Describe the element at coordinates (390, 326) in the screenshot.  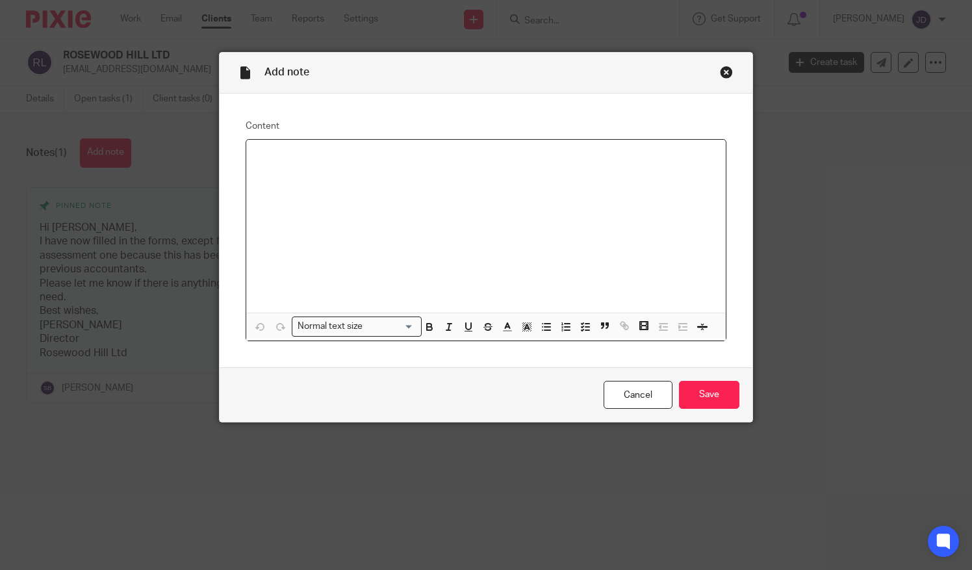
I see `input: Search for option` at that location.